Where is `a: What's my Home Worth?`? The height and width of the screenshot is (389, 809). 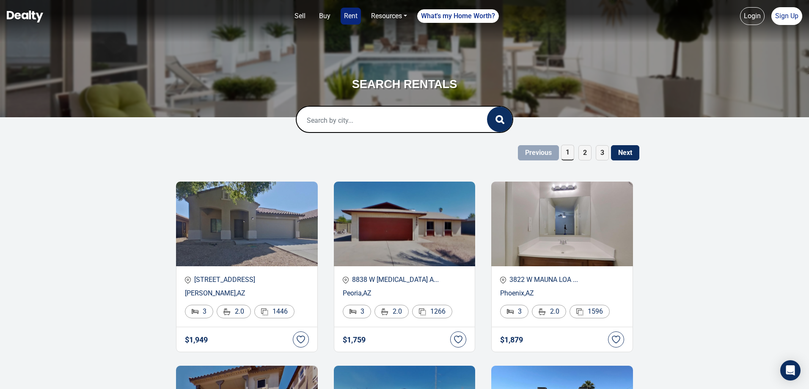 a: What's my Home Worth? is located at coordinates (458, 16).